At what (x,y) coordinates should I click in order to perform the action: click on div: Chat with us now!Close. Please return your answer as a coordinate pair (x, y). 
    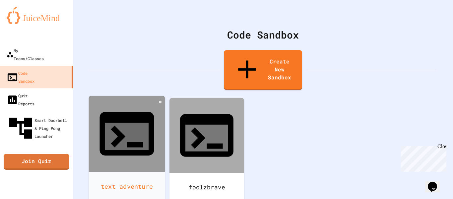
    Looking at the image, I should click on (24, 22).